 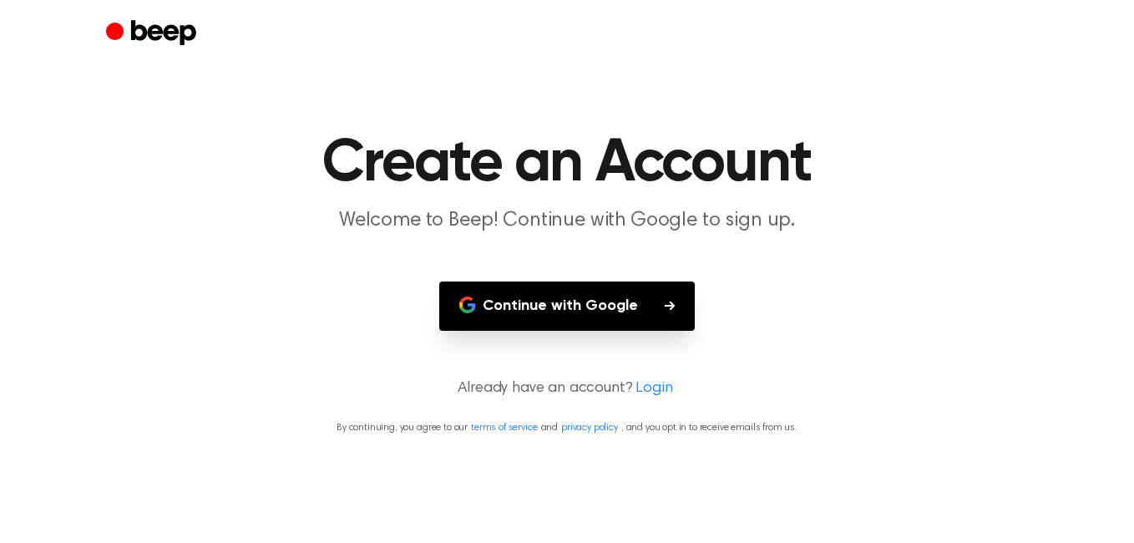 I want to click on a: Beep, so click(x=153, y=33).